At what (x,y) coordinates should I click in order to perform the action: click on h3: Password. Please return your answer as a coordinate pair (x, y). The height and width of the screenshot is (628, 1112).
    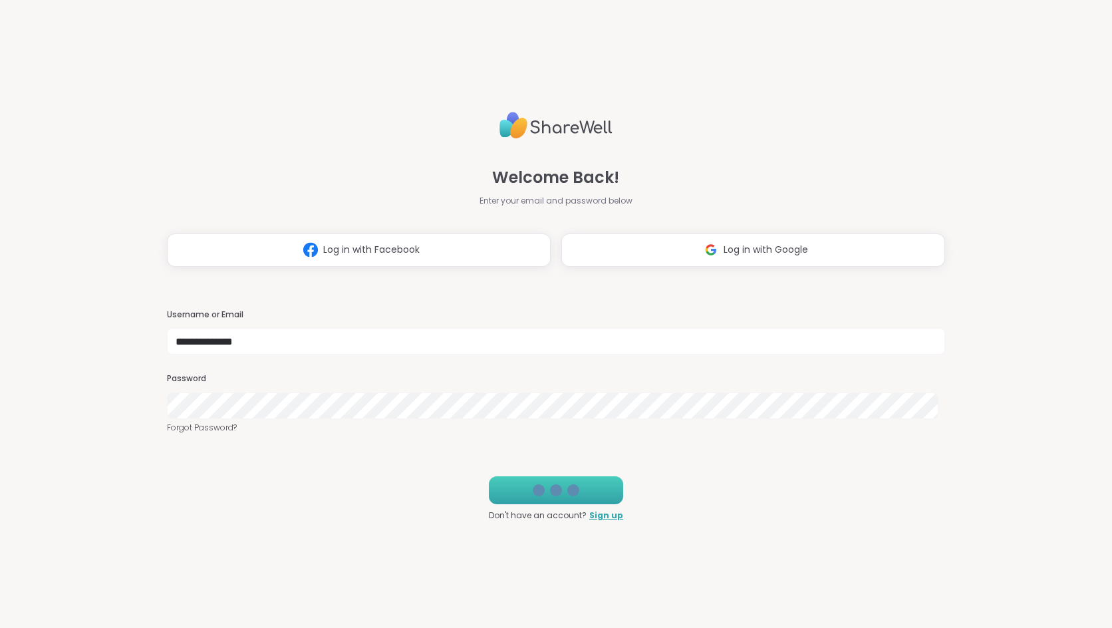
    Looking at the image, I should click on (556, 378).